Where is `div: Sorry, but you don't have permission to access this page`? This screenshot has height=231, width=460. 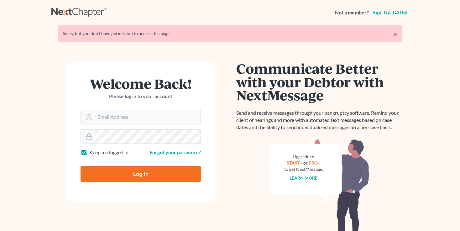
div: Sorry, but you don't have permission to access this page is located at coordinates (230, 34).